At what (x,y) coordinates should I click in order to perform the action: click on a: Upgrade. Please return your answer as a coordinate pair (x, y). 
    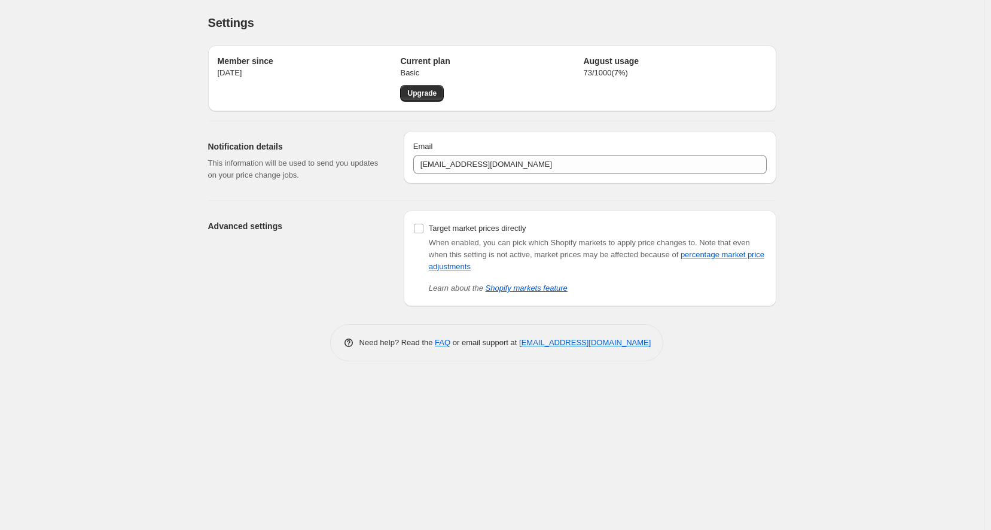
    Looking at the image, I should click on (422, 93).